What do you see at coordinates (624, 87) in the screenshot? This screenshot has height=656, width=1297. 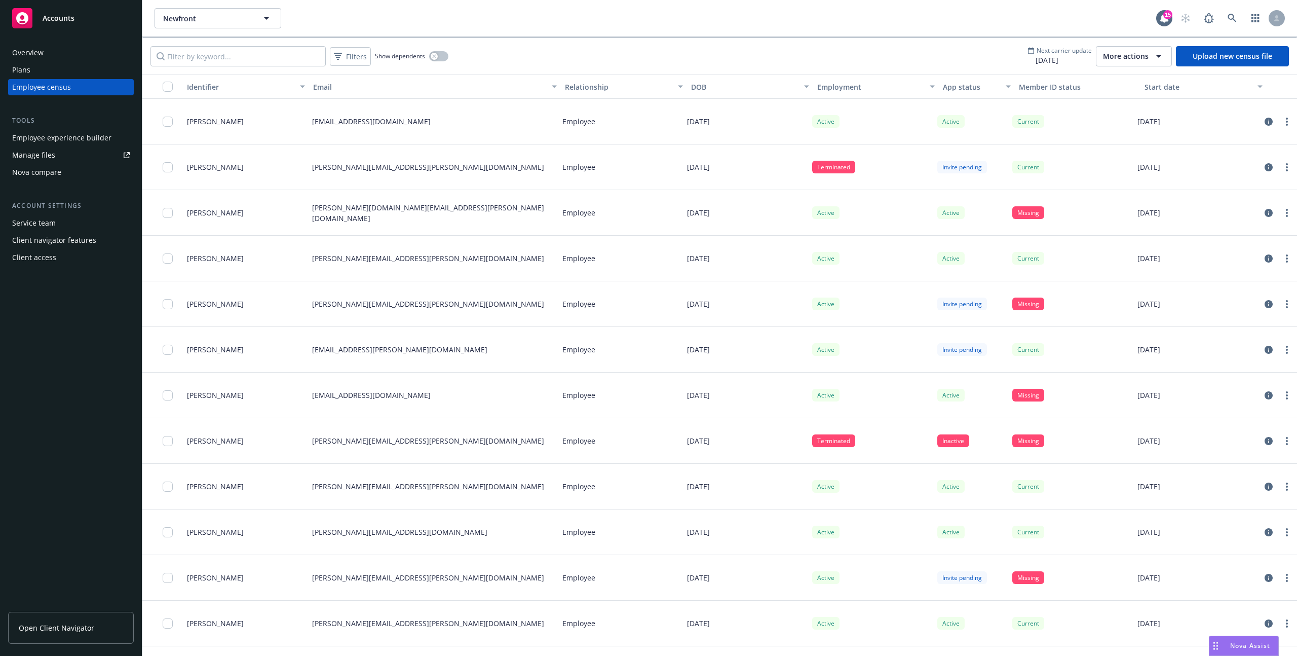 I see `button: Relationship` at bounding box center [624, 87].